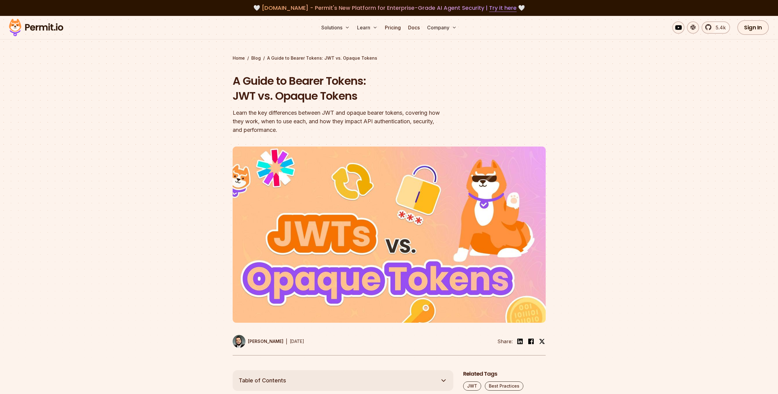  Describe the element at coordinates (520, 341) in the screenshot. I see `button: linkedin` at that location.